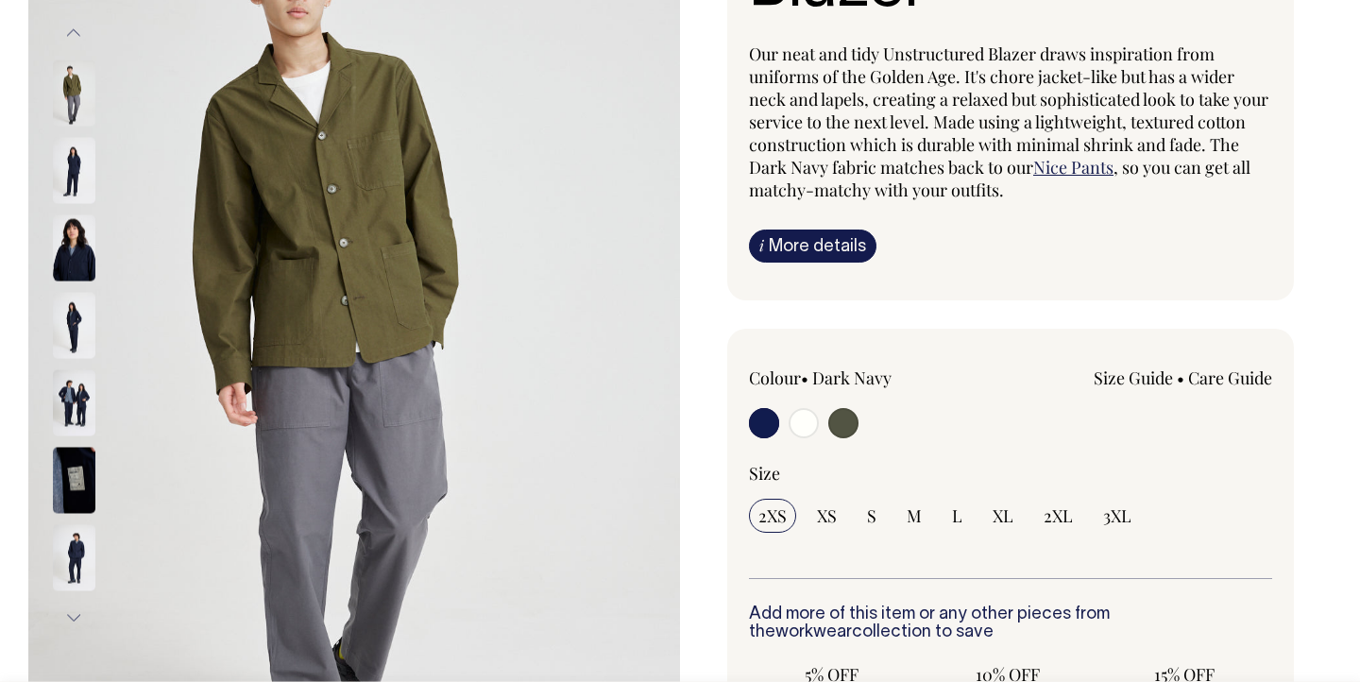 The image size is (1360, 682). What do you see at coordinates (773, 516) in the screenshot?
I see `span: 2XS` at bounding box center [773, 516].